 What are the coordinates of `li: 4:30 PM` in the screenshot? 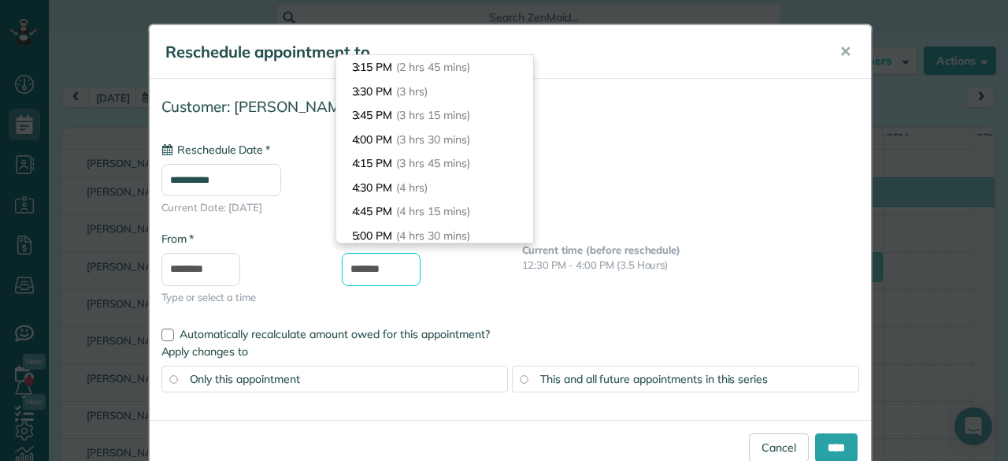 It's located at (435, 187).